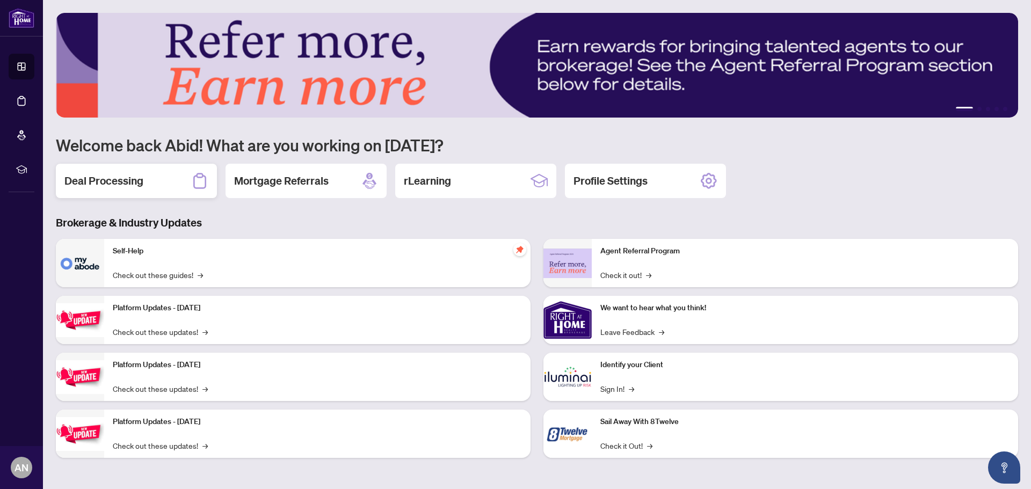 The height and width of the screenshot is (489, 1031). I want to click on p: Self-Help, so click(317, 251).